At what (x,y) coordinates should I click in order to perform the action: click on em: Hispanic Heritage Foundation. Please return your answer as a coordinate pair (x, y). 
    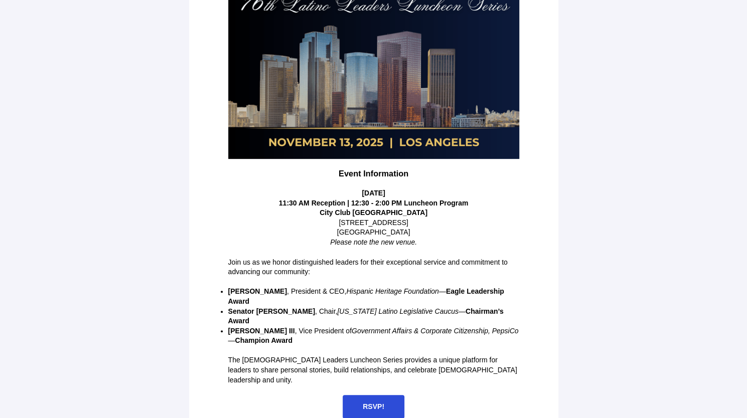
    Looking at the image, I should click on (392, 291).